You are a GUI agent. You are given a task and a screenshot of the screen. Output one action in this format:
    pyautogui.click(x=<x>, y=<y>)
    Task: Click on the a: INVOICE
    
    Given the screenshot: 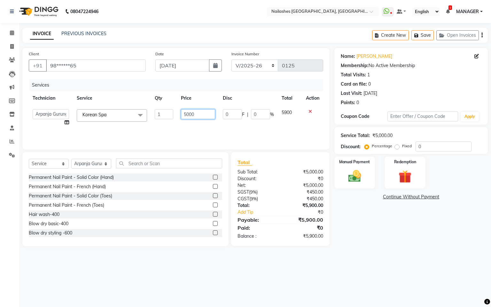 What is the action you would take?
    pyautogui.click(x=42, y=34)
    